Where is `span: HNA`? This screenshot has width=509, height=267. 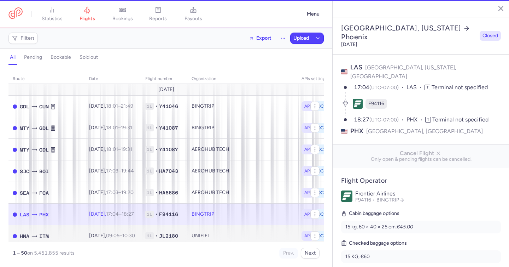
span: HNA is located at coordinates (24, 236).